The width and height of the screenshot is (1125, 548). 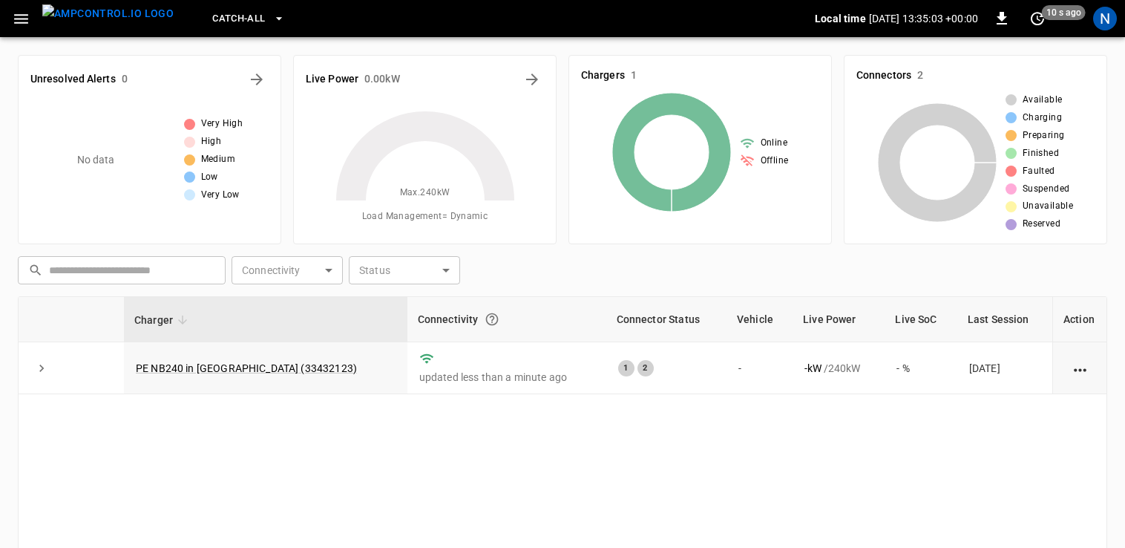 What do you see at coordinates (1043, 100) in the screenshot?
I see `span: Available` at bounding box center [1043, 100].